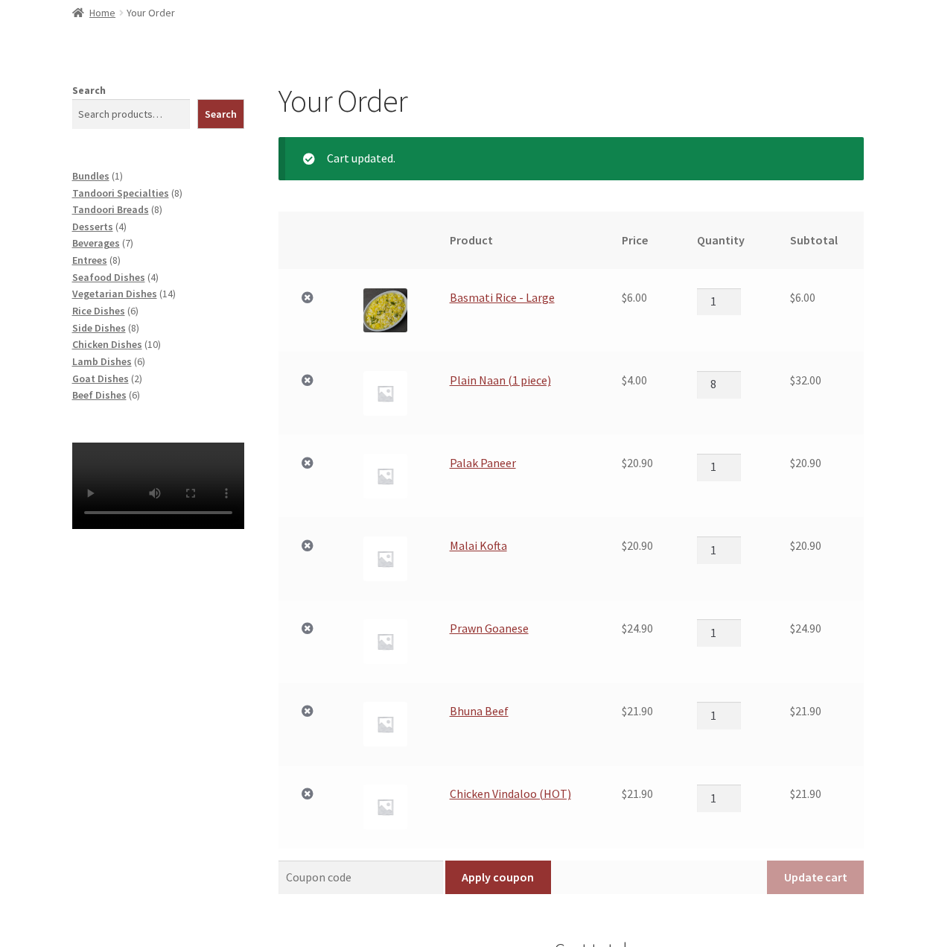  Describe the element at coordinates (308, 381) in the screenshot. I see `a: Remove Plain Naan (1 piece) from cart` at that location.